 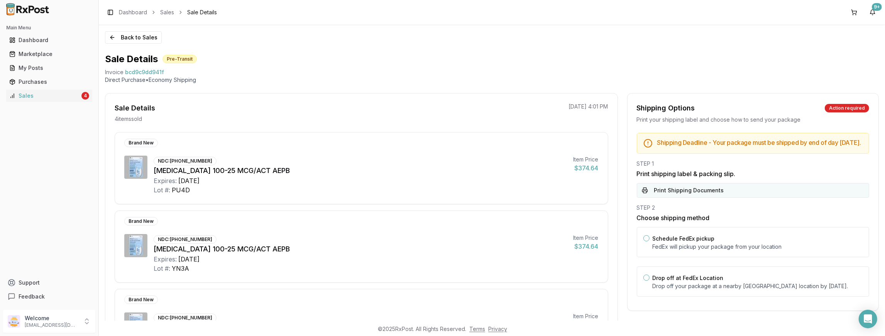 I want to click on button: Back to Sales, so click(x=133, y=37).